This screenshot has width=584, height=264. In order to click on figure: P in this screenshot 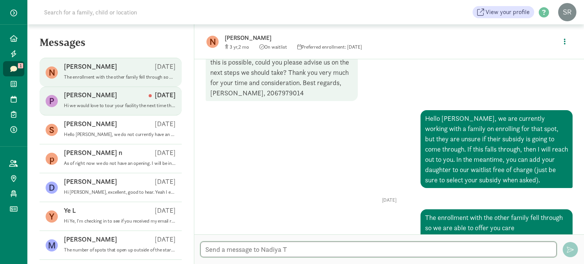, I will do `click(52, 101)`.